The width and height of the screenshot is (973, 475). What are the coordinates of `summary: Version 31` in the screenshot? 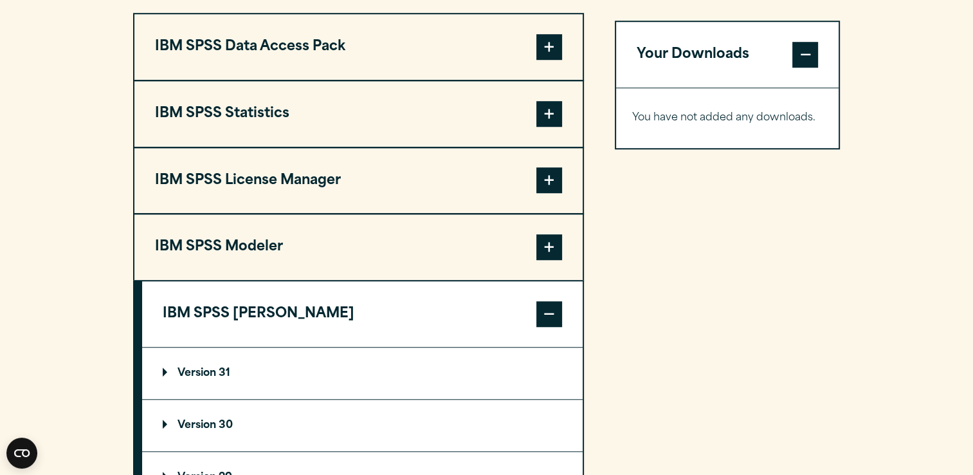 It's located at (362, 373).